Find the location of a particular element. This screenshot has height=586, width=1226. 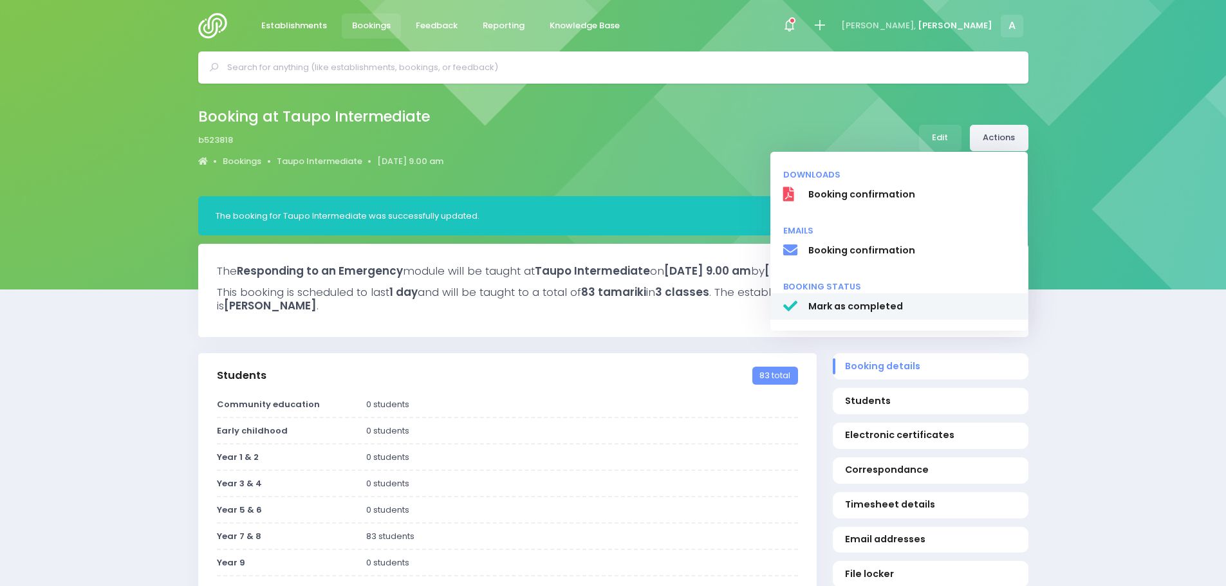

strong: Year 7 & 8 is located at coordinates (239, 536).